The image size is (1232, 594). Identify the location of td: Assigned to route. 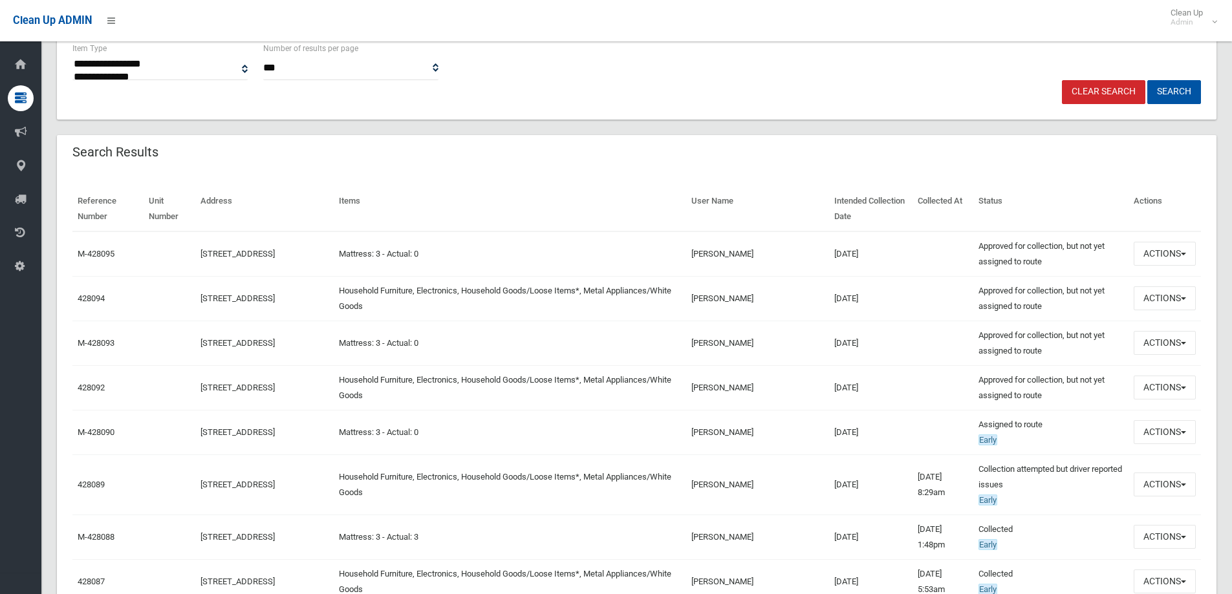
(1051, 432).